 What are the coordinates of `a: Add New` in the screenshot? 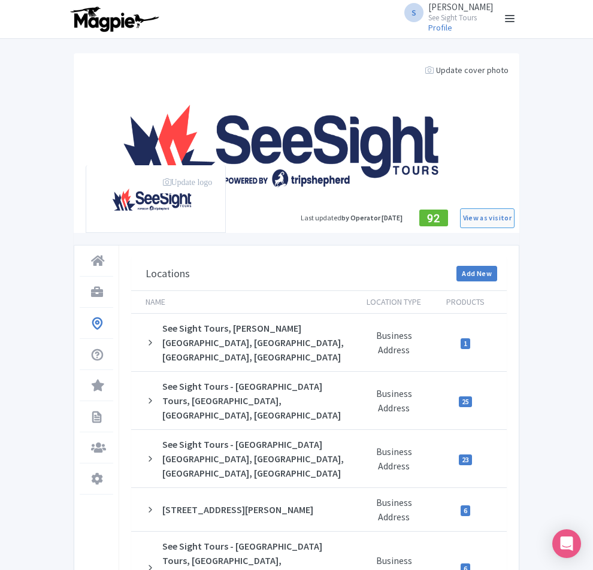 It's located at (477, 274).